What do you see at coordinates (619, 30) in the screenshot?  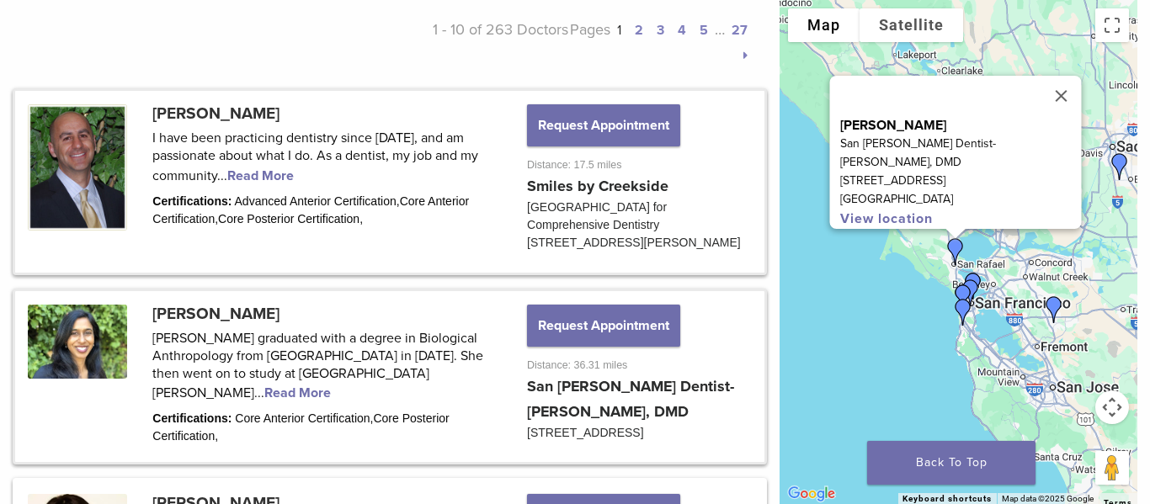 I see `a: 1` at bounding box center [619, 30].